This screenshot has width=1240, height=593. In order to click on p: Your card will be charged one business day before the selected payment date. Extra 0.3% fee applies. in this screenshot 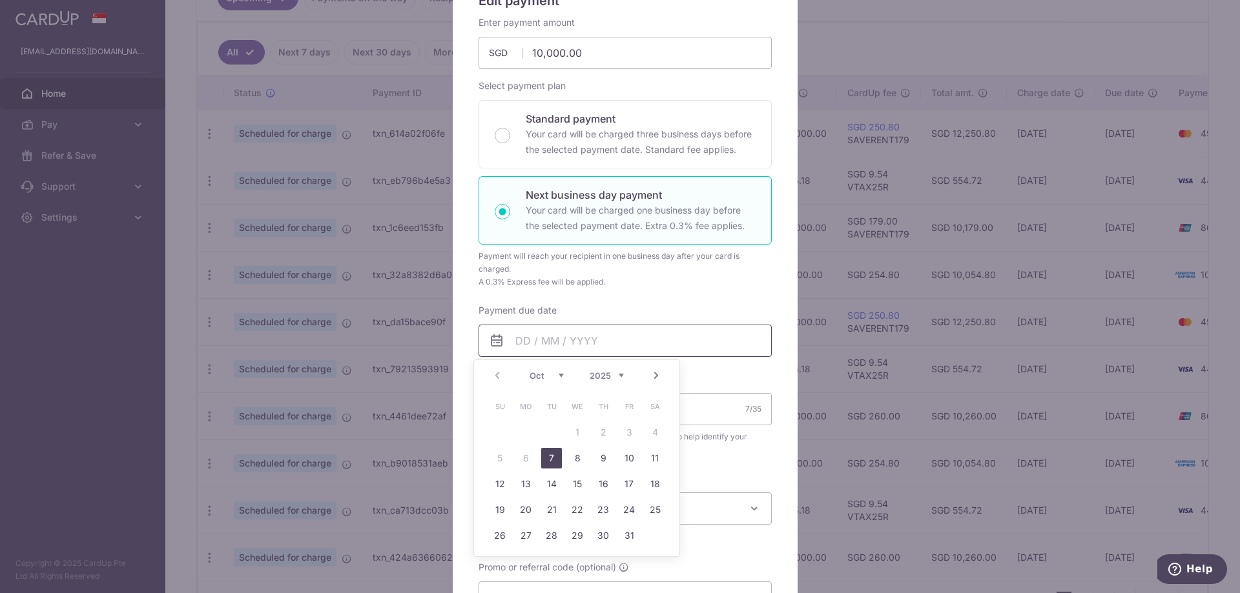, I will do `click(641, 218)`.